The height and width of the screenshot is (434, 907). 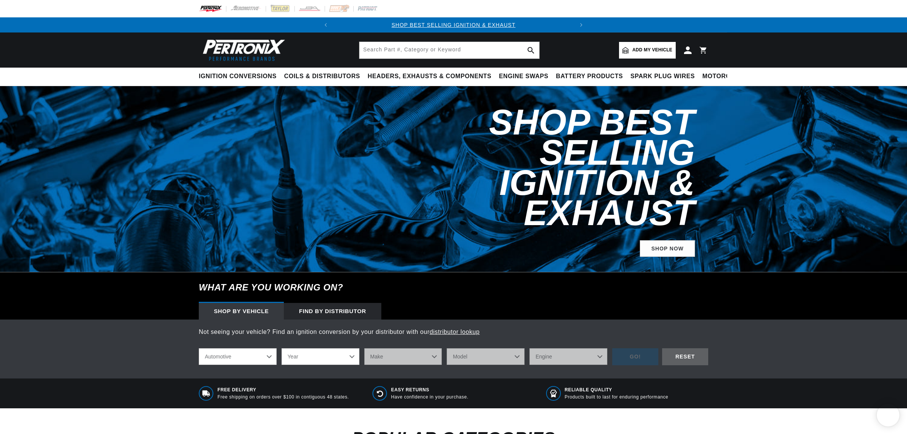 I want to click on span: Ignition Conversions, so click(x=238, y=76).